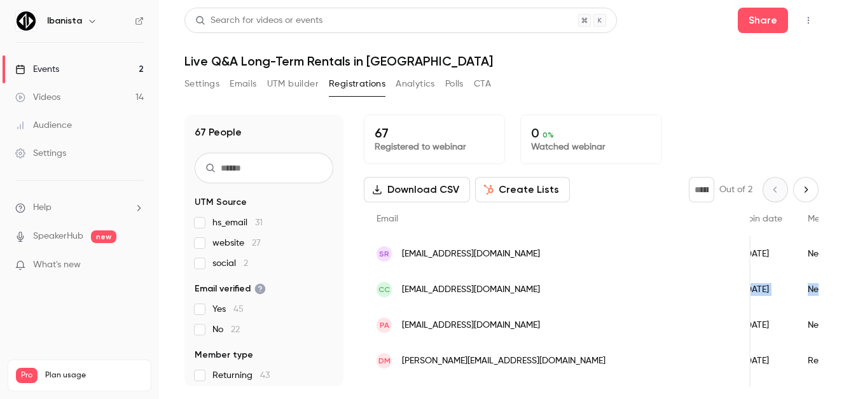 The height and width of the screenshot is (399, 844). What do you see at coordinates (245, 263) in the screenshot?
I see `span: 2` at bounding box center [245, 263].